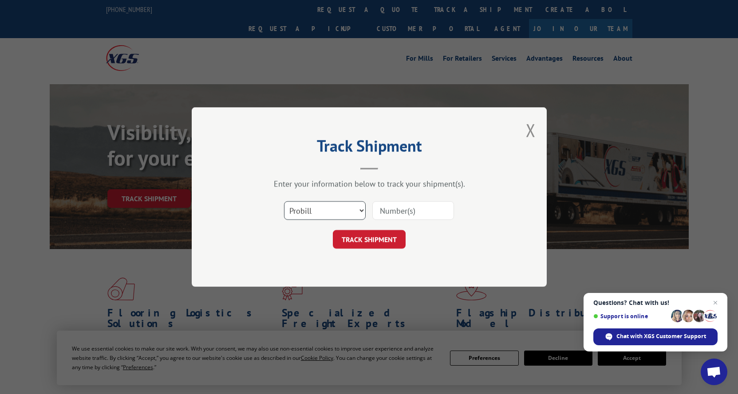  I want to click on button: Close modal, so click(531, 130).